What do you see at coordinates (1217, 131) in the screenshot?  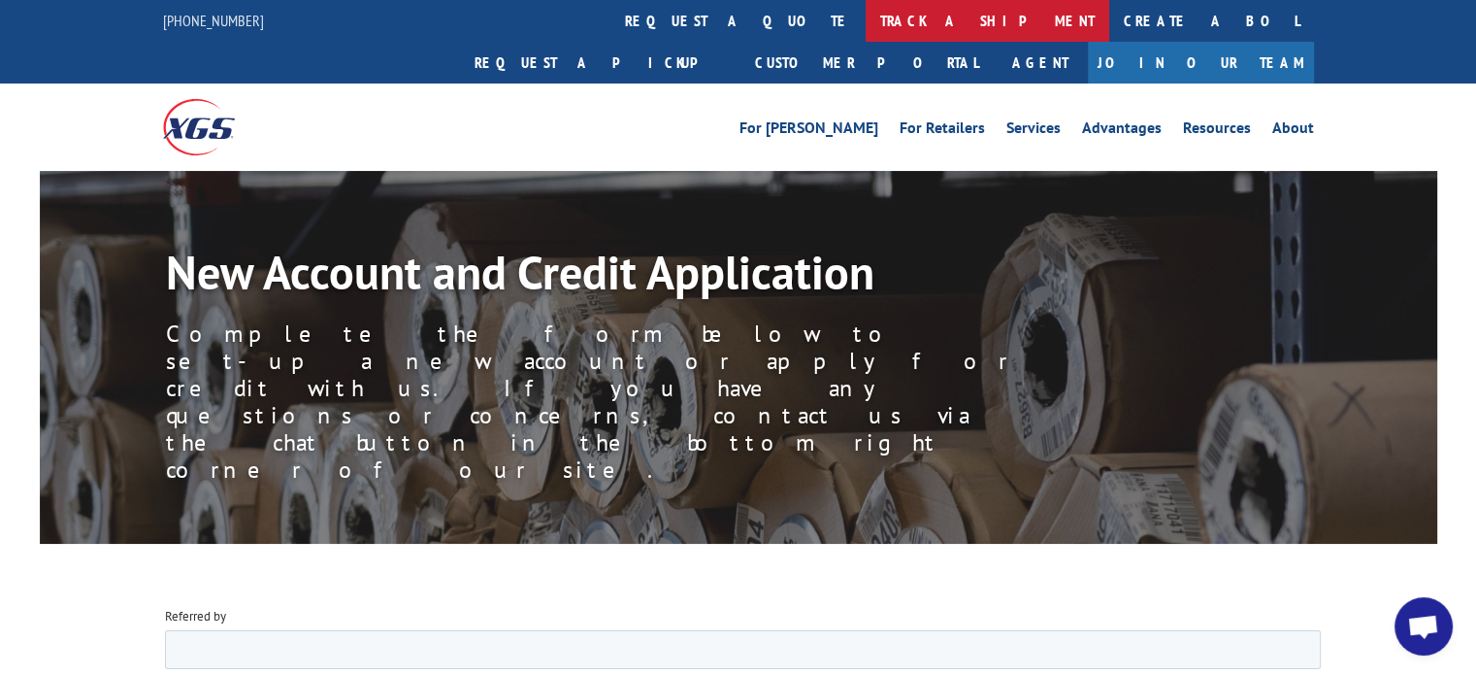 I see `a: Resources` at bounding box center [1217, 131].